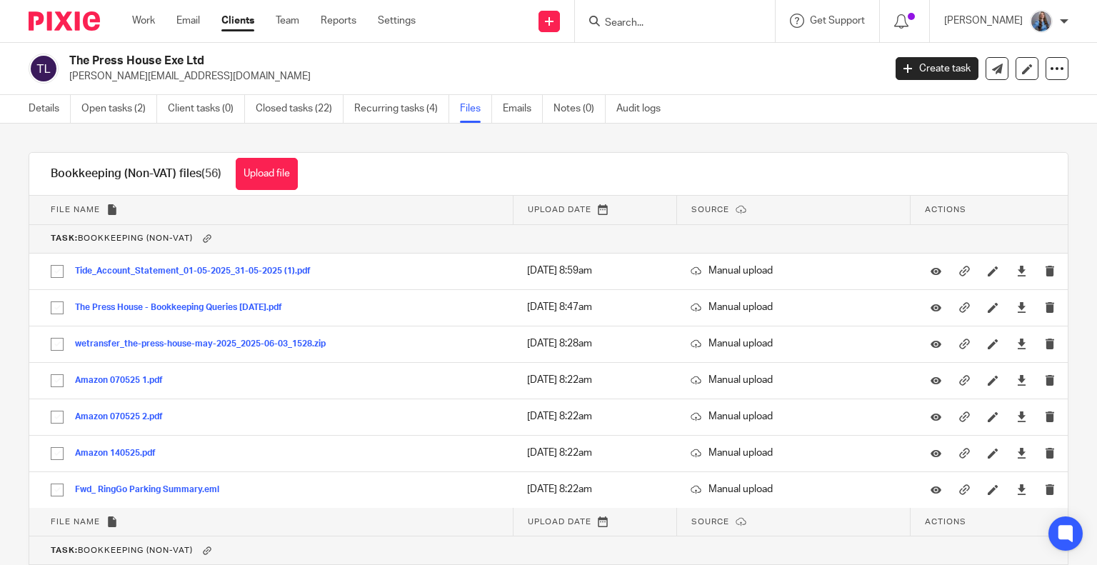  What do you see at coordinates (152, 490) in the screenshot?
I see `button: Fwd_ RingGo Parking Summary.eml` at bounding box center [152, 490].